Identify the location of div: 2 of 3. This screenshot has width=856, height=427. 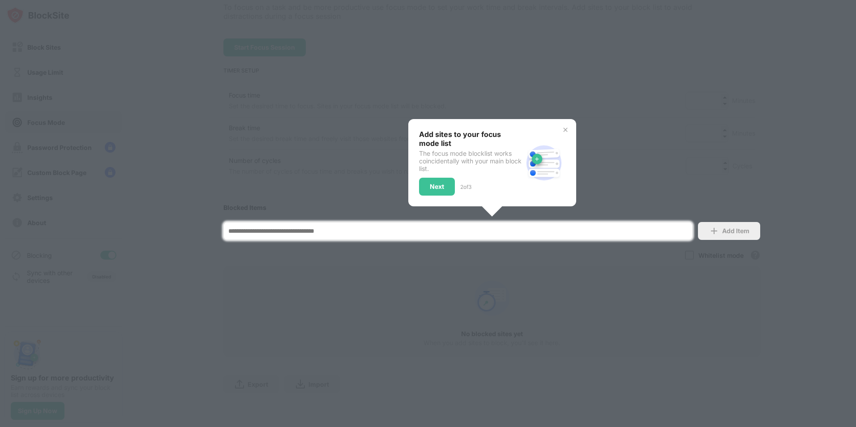
(466, 187).